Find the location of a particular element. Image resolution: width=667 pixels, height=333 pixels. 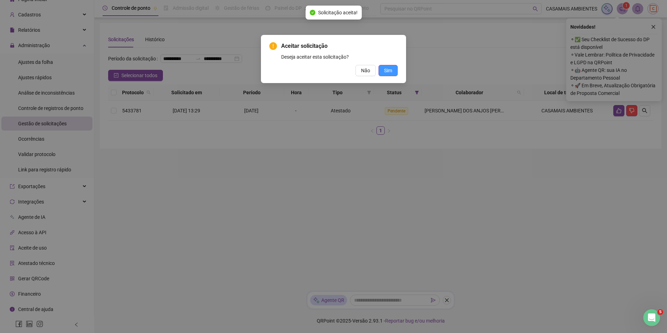

button: Não is located at coordinates (366, 70).